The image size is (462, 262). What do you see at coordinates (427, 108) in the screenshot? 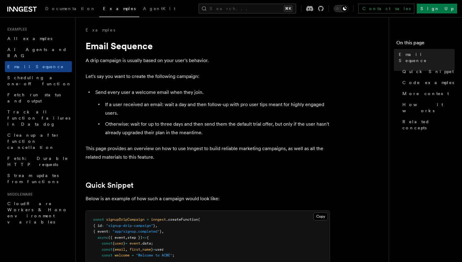
I see `a: How it works` at bounding box center [427, 108].